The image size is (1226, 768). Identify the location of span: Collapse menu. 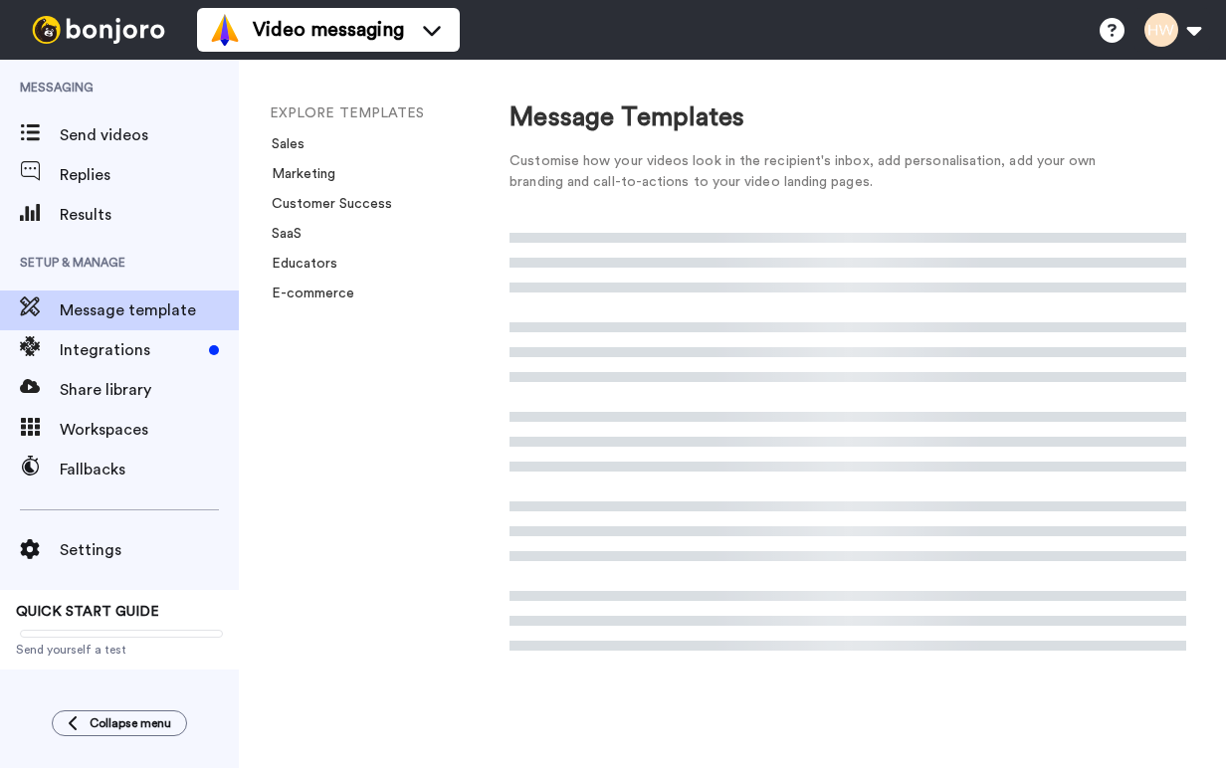
(130, 723).